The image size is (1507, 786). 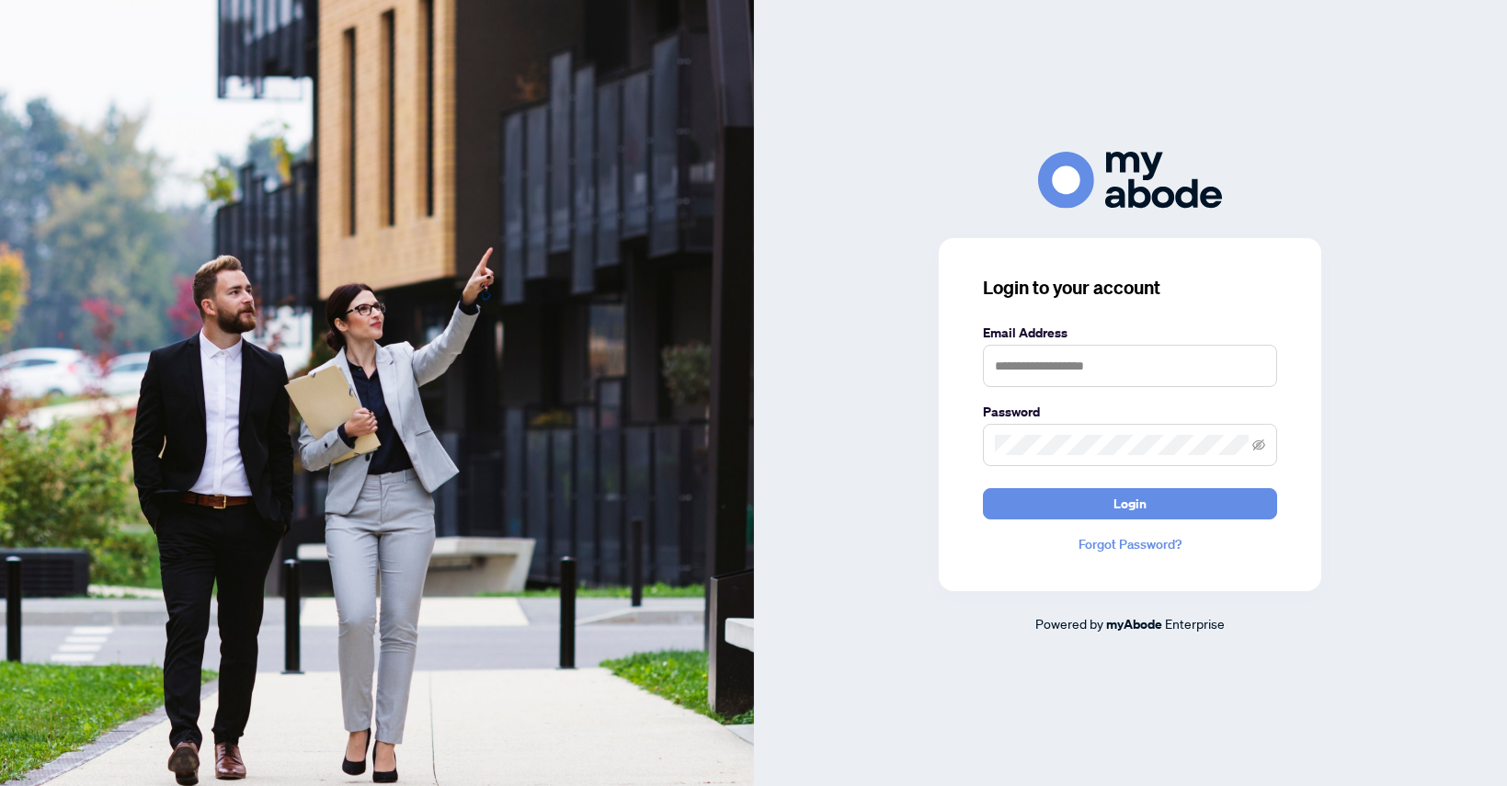 I want to click on button: Login, so click(x=1130, y=504).